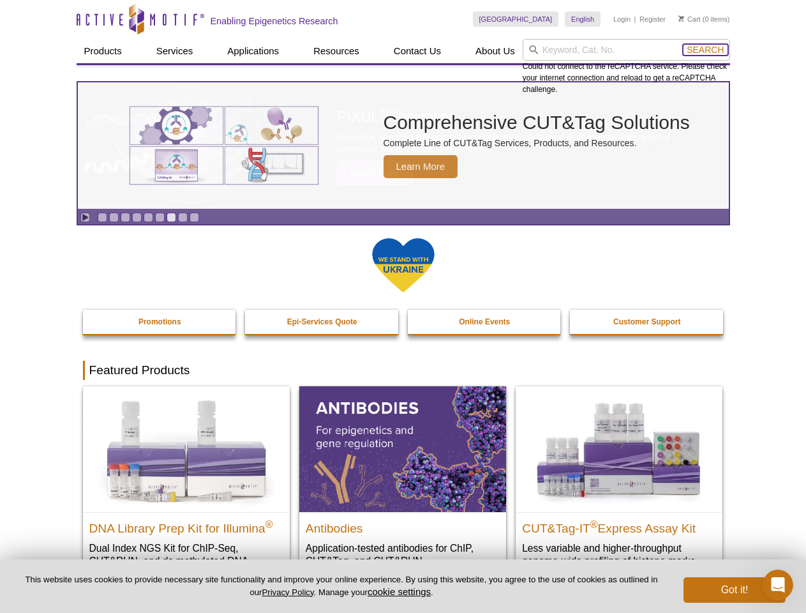  Describe the element at coordinates (114, 217) in the screenshot. I see `a: Go to slide 2` at that location.